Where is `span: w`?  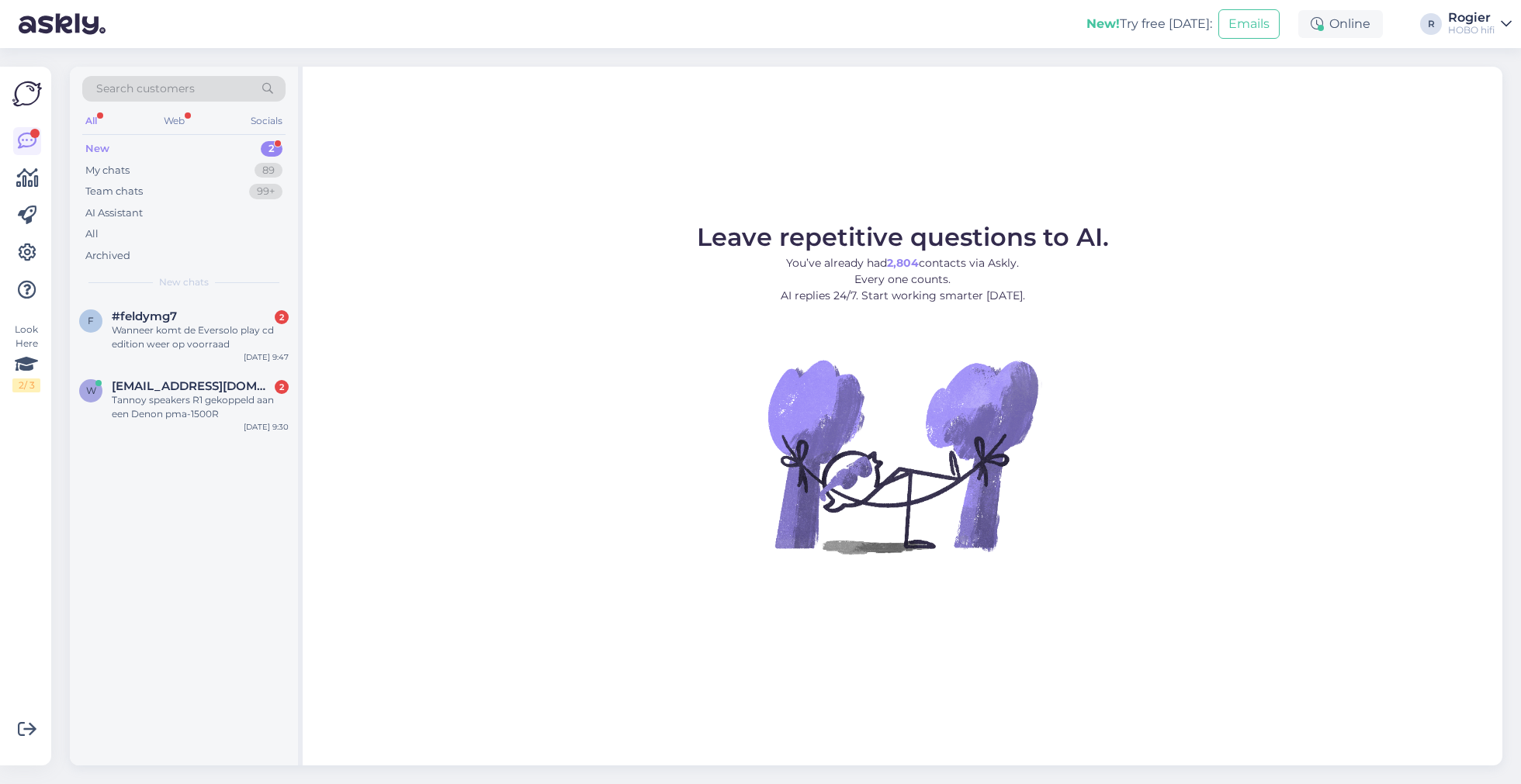
span: w is located at coordinates (91, 390).